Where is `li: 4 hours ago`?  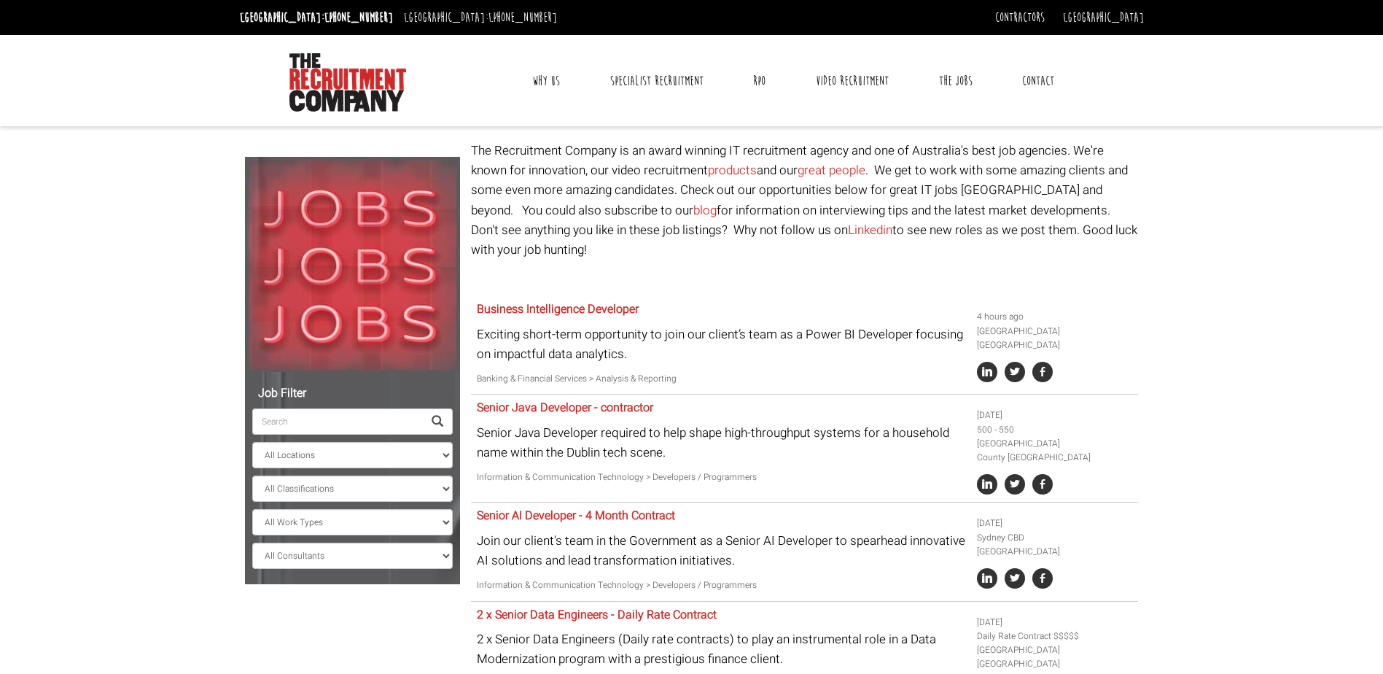 li: 4 hours ago is located at coordinates (1055, 316).